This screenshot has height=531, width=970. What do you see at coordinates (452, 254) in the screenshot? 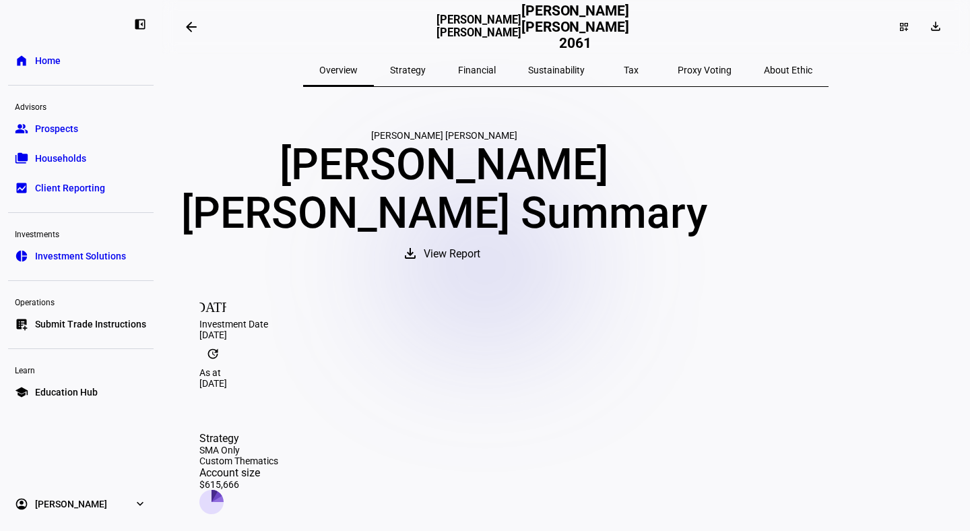
I see `span: View Report` at bounding box center [452, 254].